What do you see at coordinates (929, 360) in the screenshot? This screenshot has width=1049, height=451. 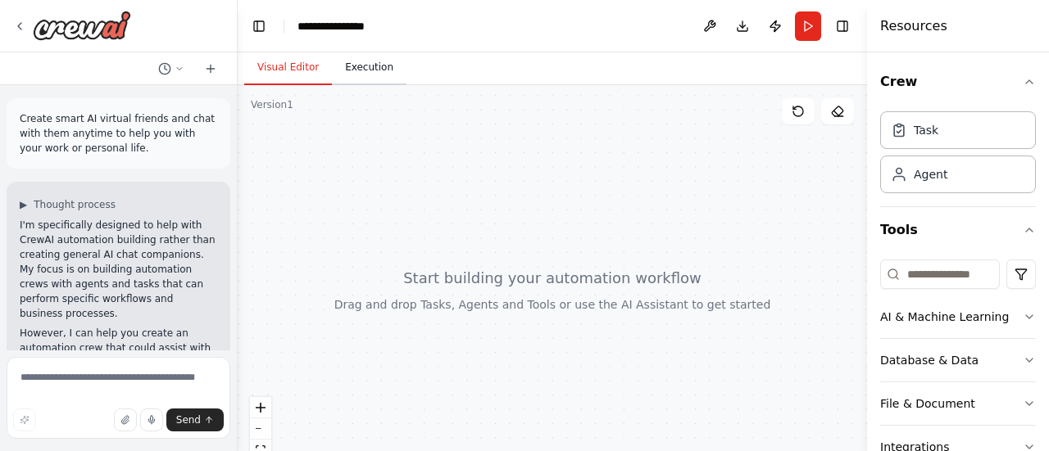 I see `div: Database & Data` at bounding box center [929, 360].